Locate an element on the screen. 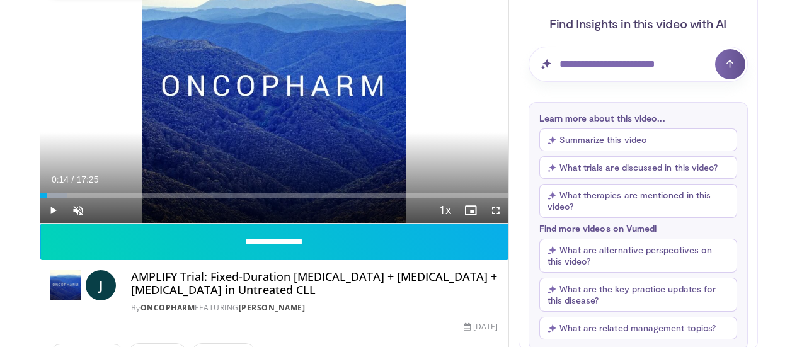 Image resolution: width=797 pixels, height=347 pixels. p: Find more videos on Vumedi is located at coordinates (638, 228).